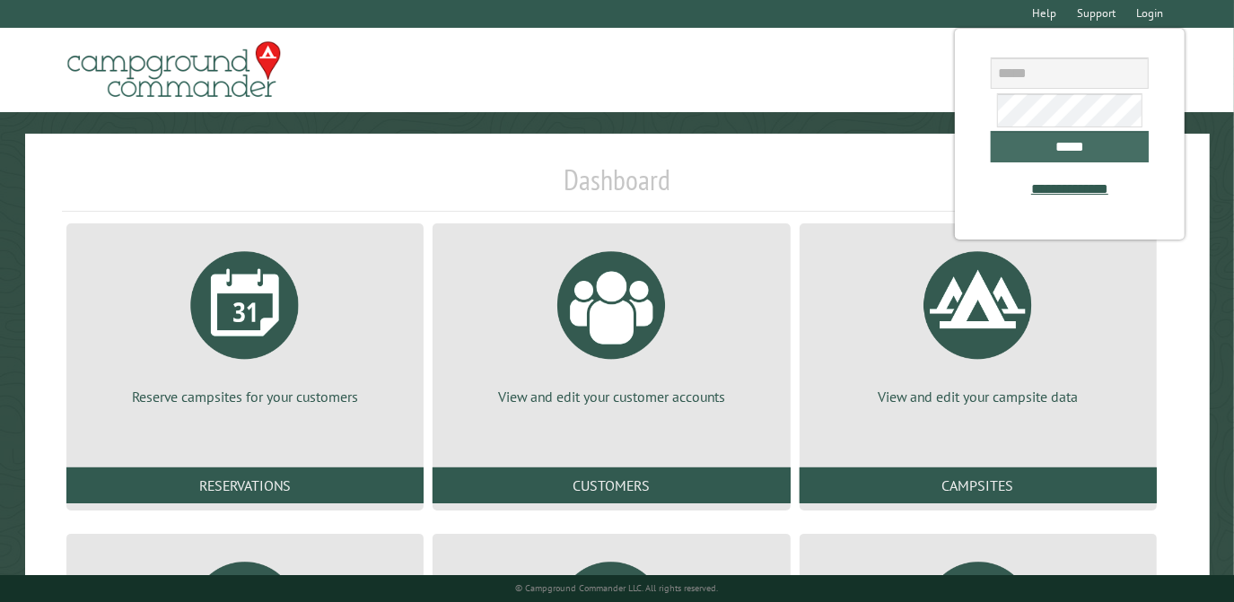 Image resolution: width=1234 pixels, height=602 pixels. What do you see at coordinates (978, 322) in the screenshot?
I see `a: View and edit your campsite data` at bounding box center [978, 322].